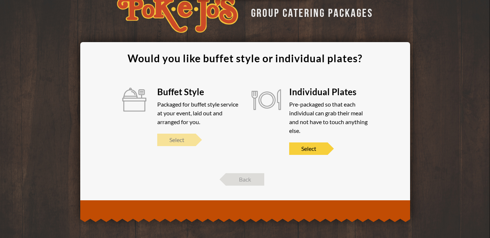  I want to click on img: Image of a fork, plate, and knife, so click(266, 100).